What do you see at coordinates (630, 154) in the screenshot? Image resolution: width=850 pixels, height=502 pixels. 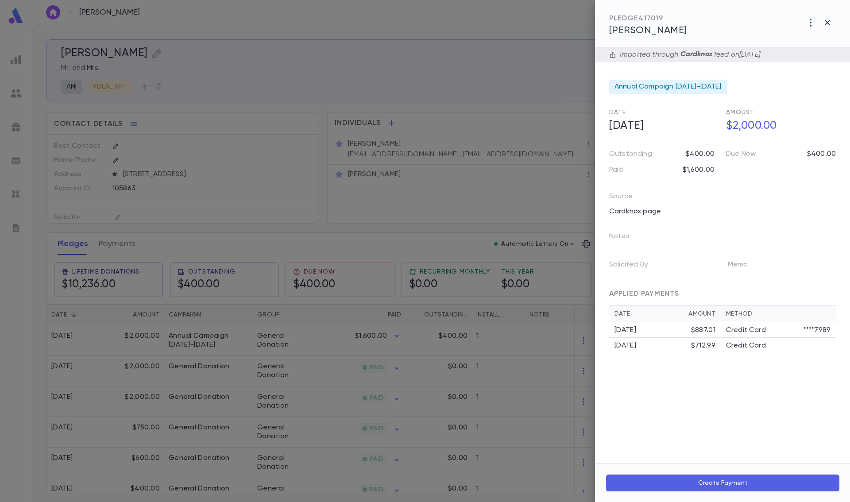 I see `p: Outstanding` at bounding box center [630, 154].